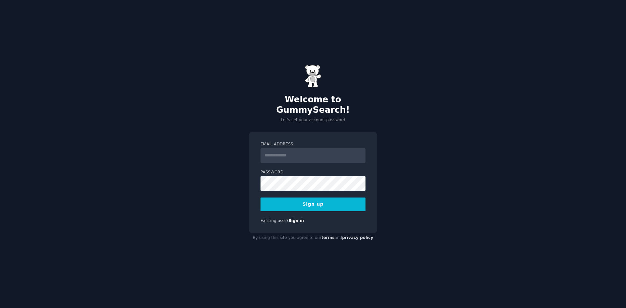 This screenshot has width=626, height=308. Describe the element at coordinates (313, 76) in the screenshot. I see `img: Gummy Bear` at that location.